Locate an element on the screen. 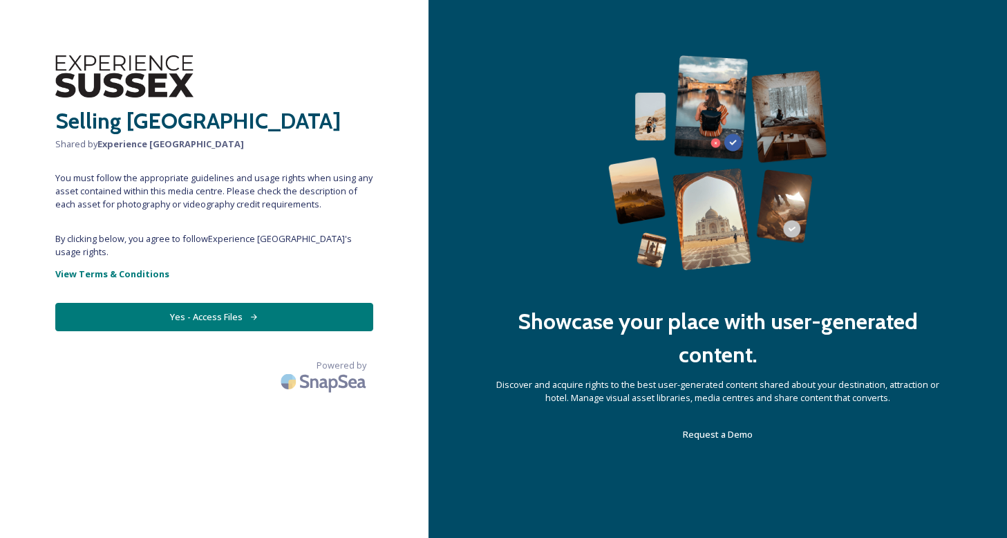  h2: Showcase your place with user-generated content. is located at coordinates (718, 338).